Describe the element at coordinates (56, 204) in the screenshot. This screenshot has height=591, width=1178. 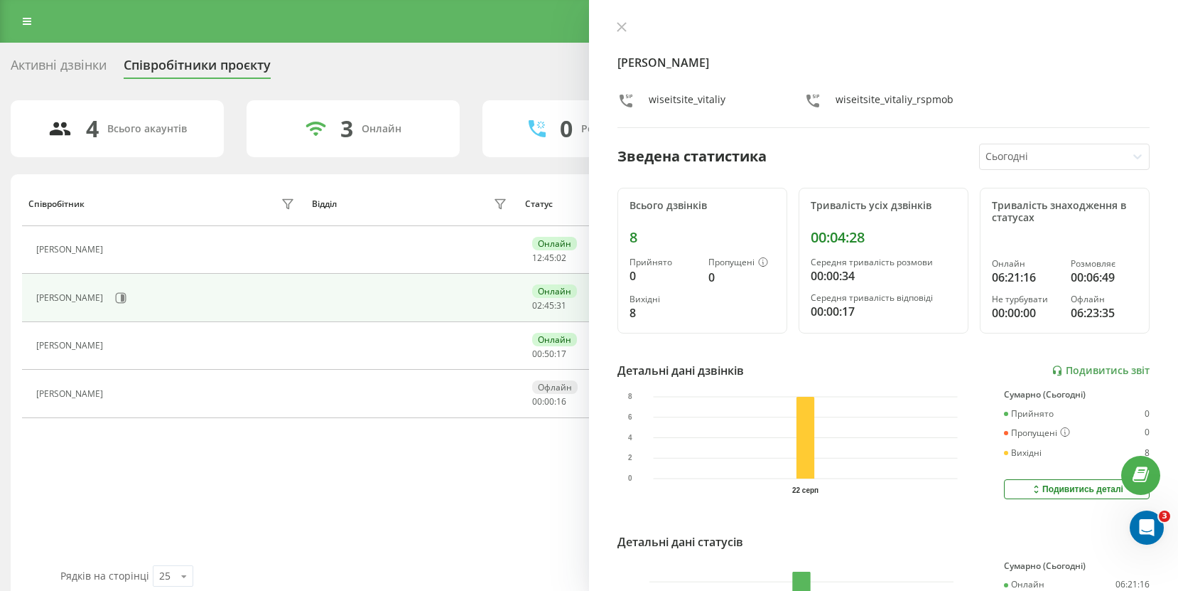
I see `div: Співробітник` at that location.